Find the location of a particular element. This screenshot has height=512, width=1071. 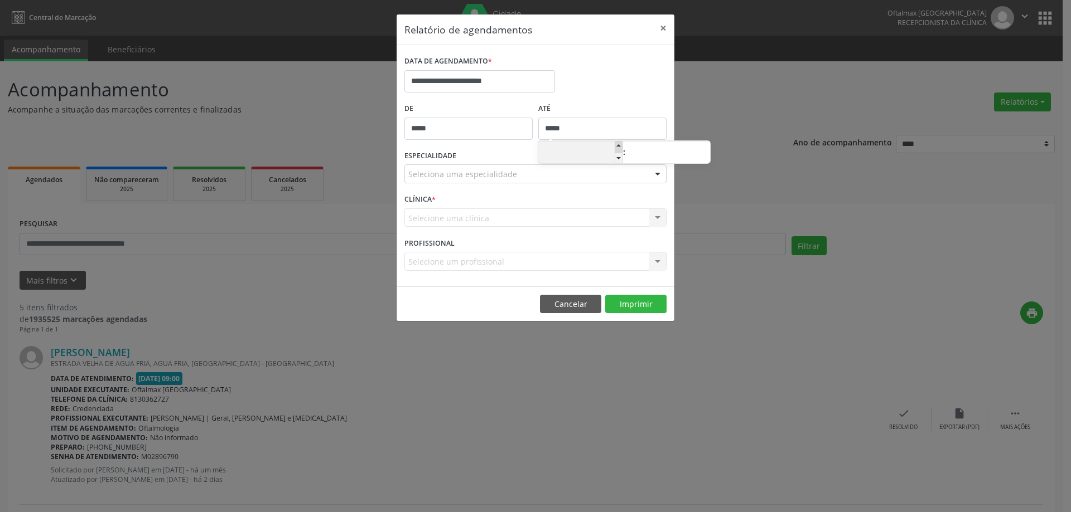

span: Seleciona uma especialidade is located at coordinates (462, 174).